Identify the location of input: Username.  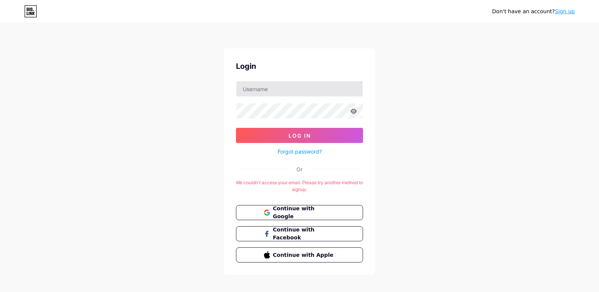
(300, 89).